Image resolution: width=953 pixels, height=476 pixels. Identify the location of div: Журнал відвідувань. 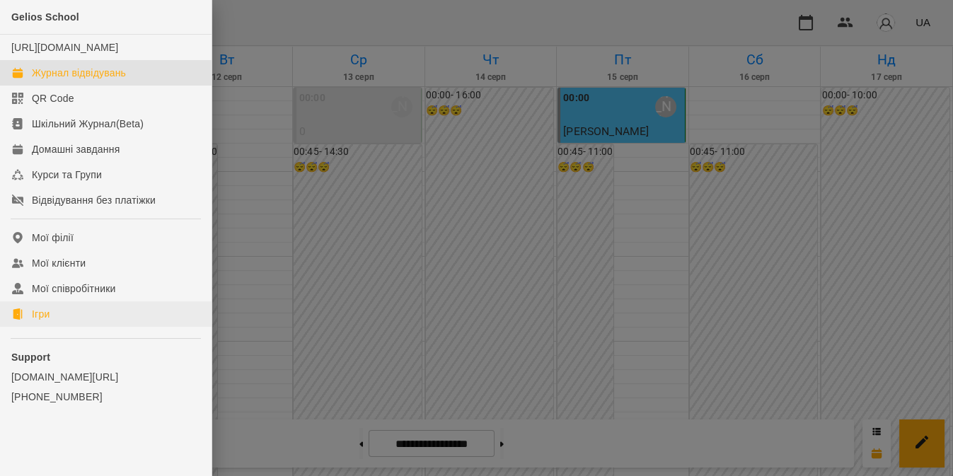
(79, 73).